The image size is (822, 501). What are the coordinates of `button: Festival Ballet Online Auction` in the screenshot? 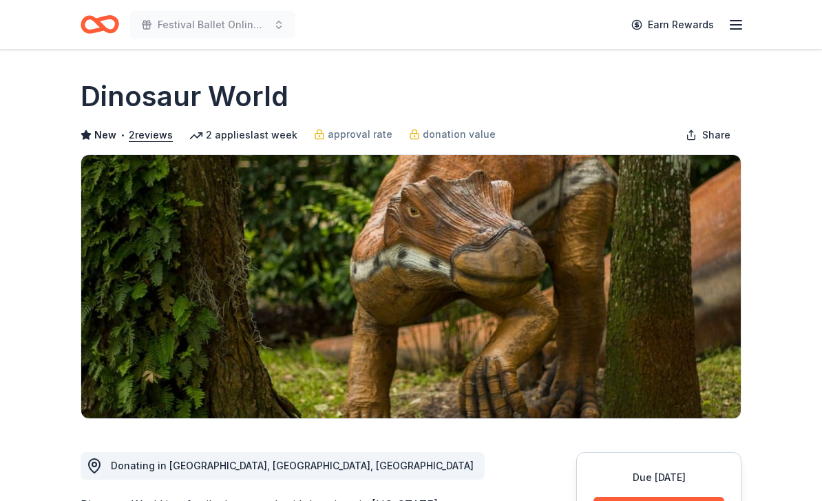 It's located at (213, 25).